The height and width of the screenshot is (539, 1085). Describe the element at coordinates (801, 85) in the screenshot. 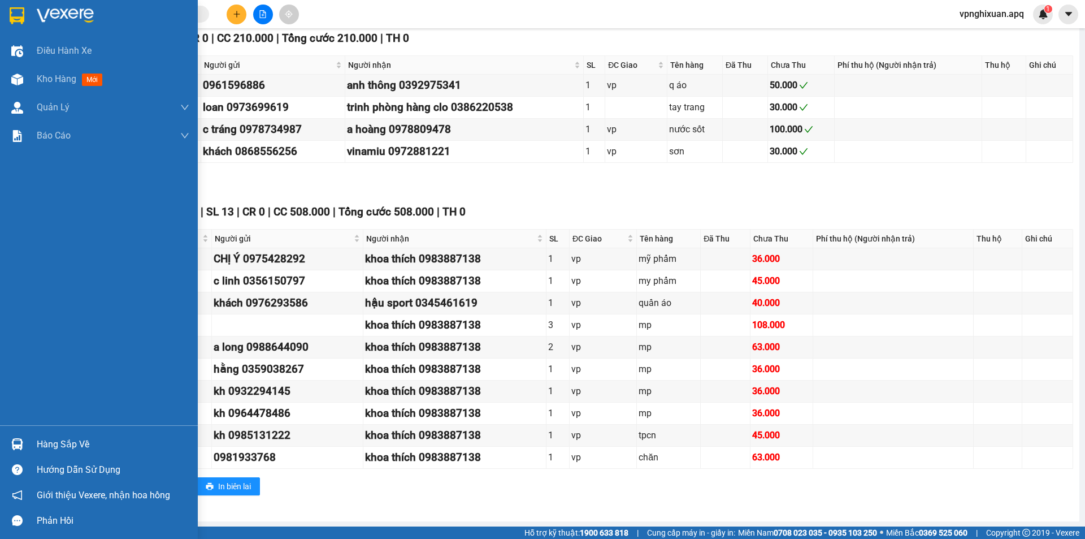

I see `div: 50.000` at that location.